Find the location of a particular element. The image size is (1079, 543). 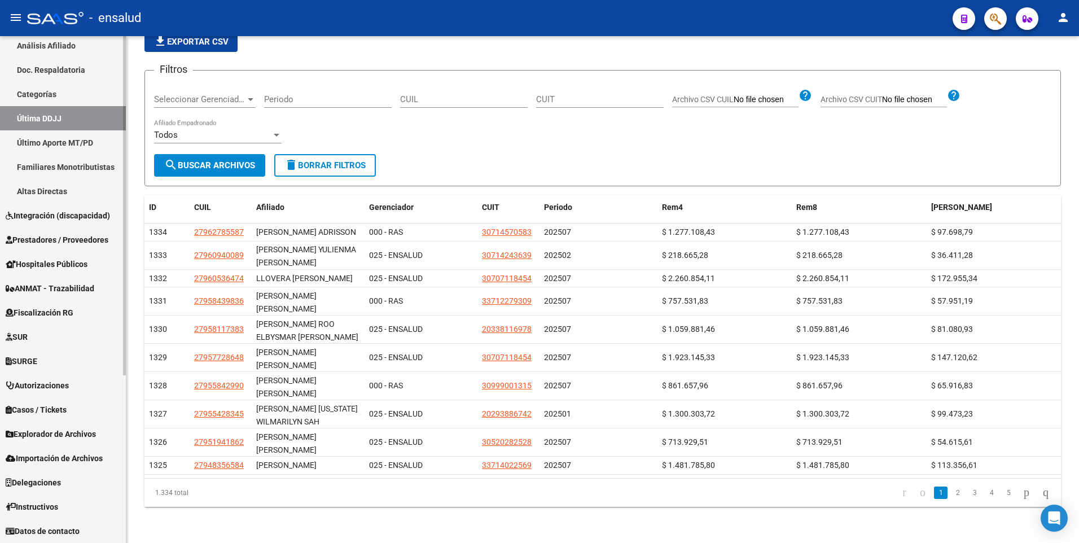

datatable-header-cell: Rem8 is located at coordinates (859, 207).